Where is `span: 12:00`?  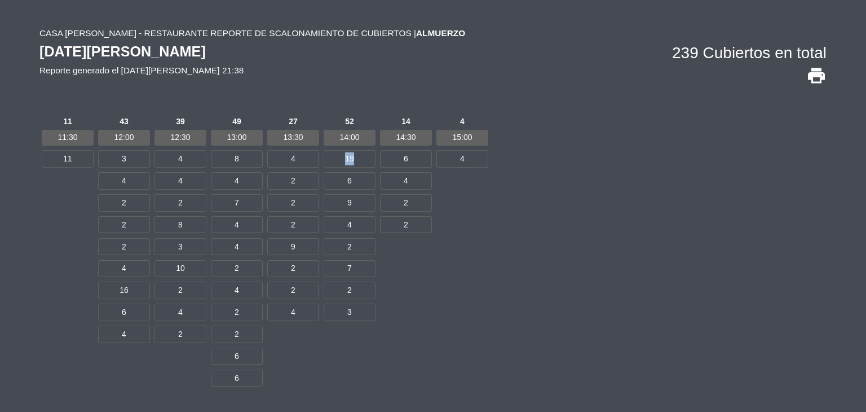
span: 12:00 is located at coordinates (124, 138).